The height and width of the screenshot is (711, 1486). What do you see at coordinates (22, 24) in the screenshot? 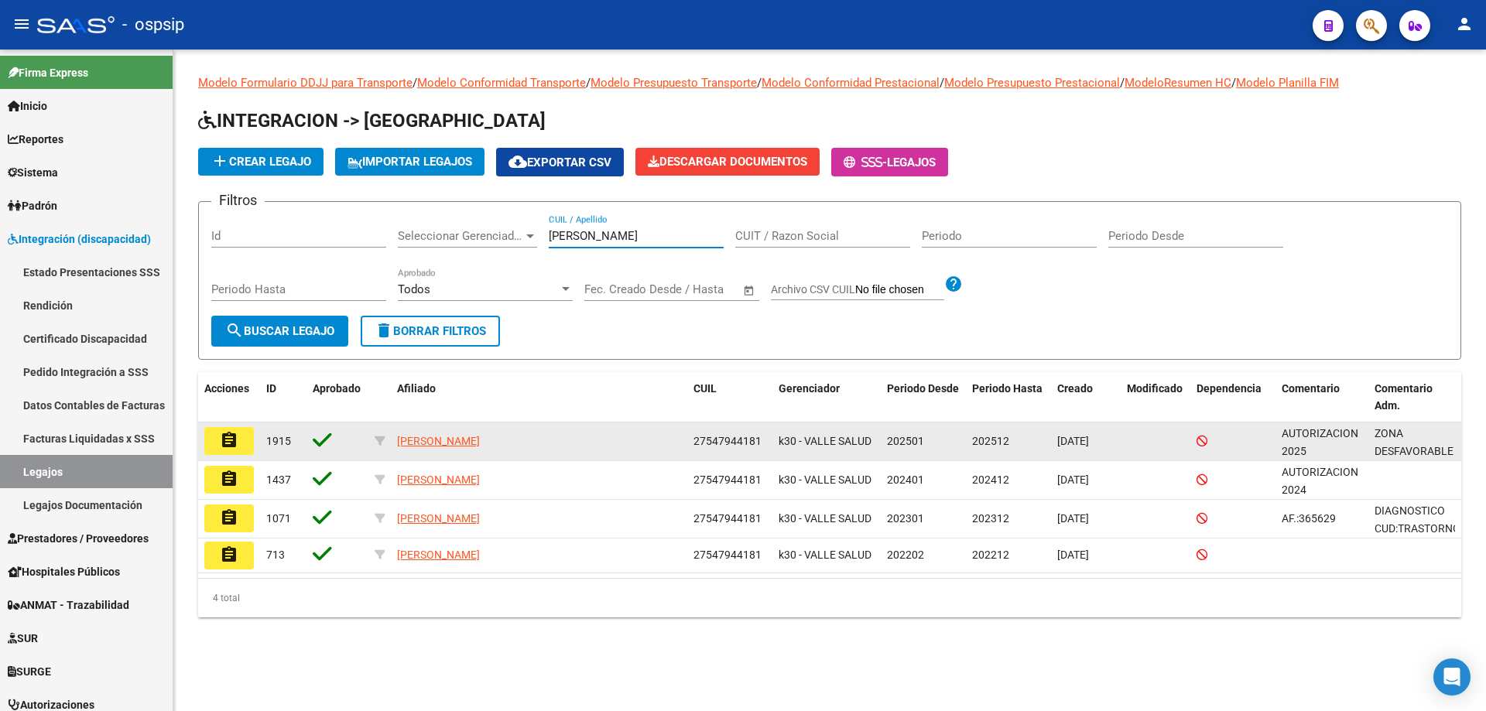
I see `mat-icon: menu` at bounding box center [22, 24].